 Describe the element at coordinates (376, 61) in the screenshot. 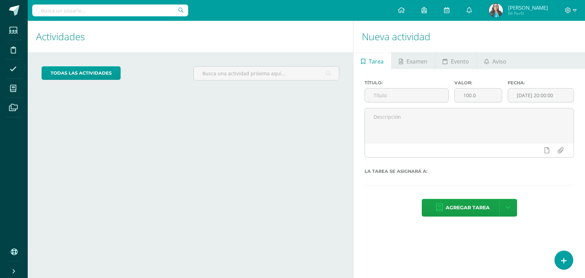

I see `span: Tarea` at that location.